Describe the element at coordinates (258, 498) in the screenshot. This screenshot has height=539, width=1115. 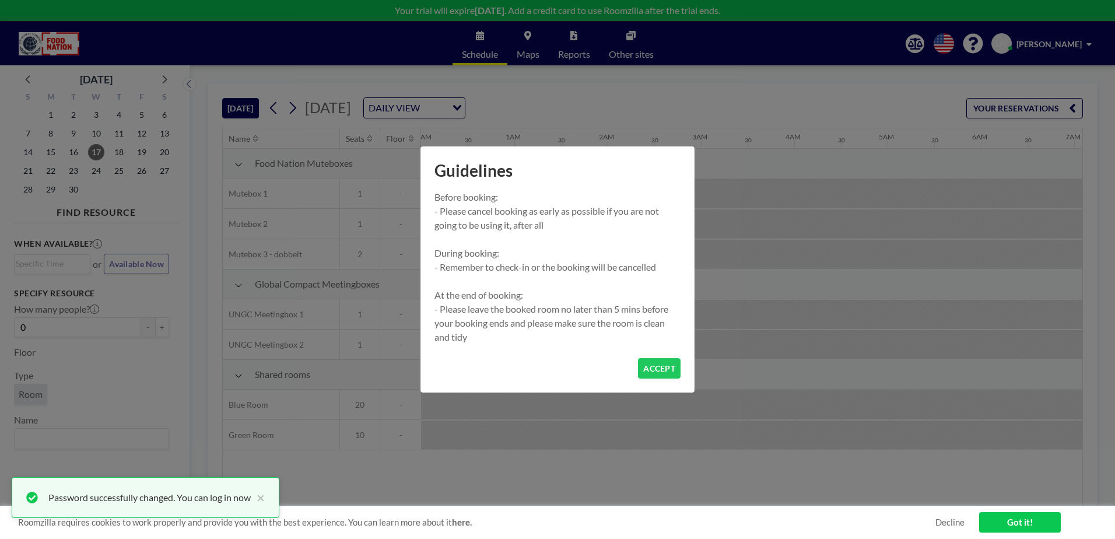
I see `button: close` at that location.